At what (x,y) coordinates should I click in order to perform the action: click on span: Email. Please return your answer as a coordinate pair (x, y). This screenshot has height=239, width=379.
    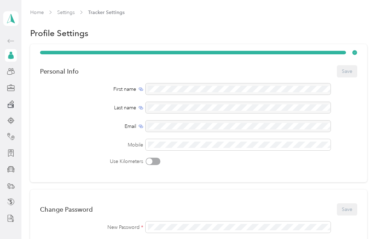
    Looking at the image, I should click on (130, 126).